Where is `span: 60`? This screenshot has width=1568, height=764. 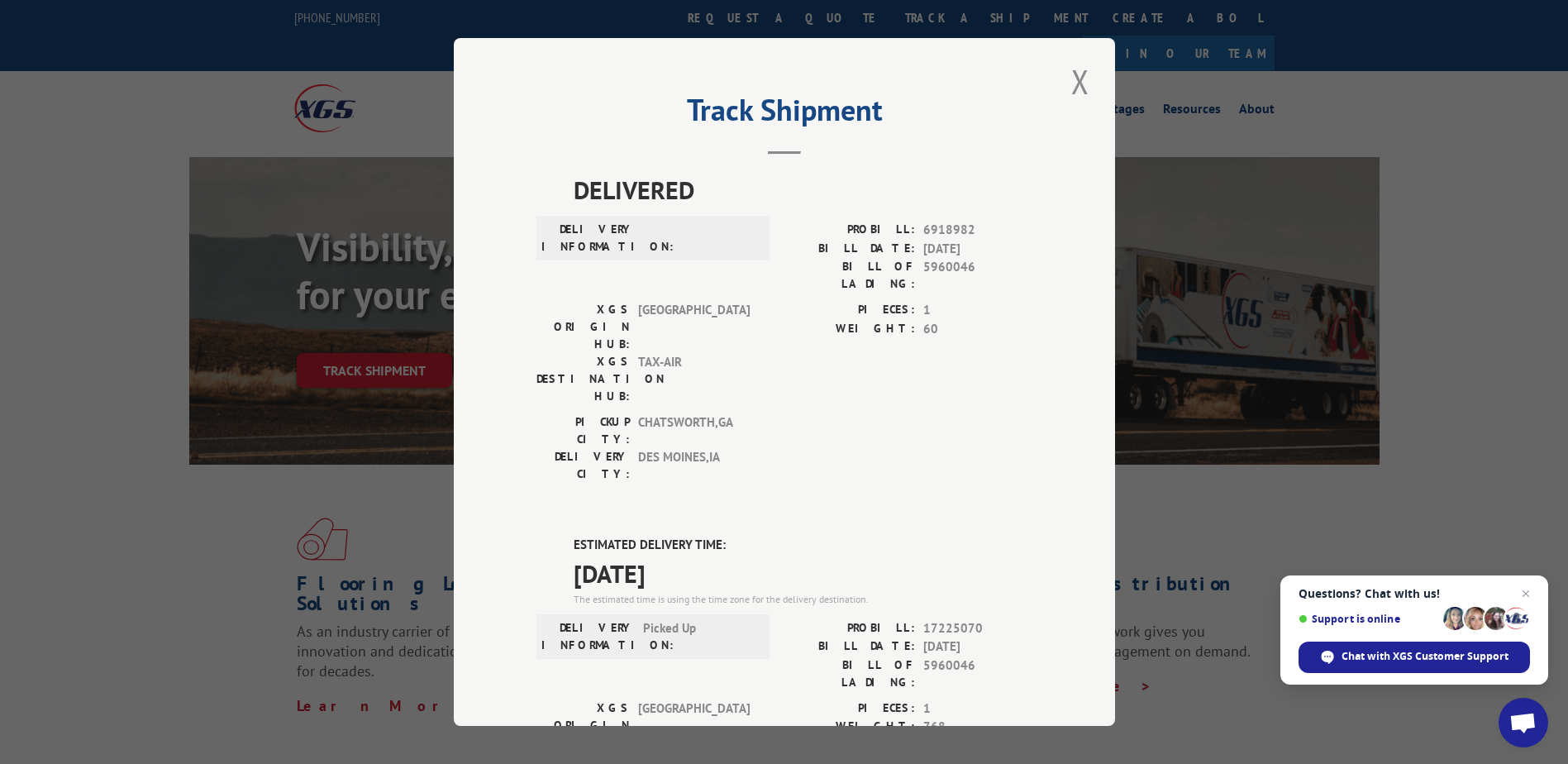 span: 60 is located at coordinates (978, 329).